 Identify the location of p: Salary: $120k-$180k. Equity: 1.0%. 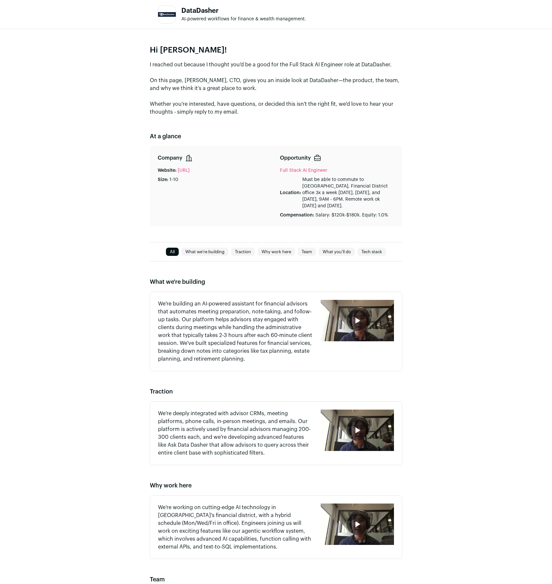
(351, 215).